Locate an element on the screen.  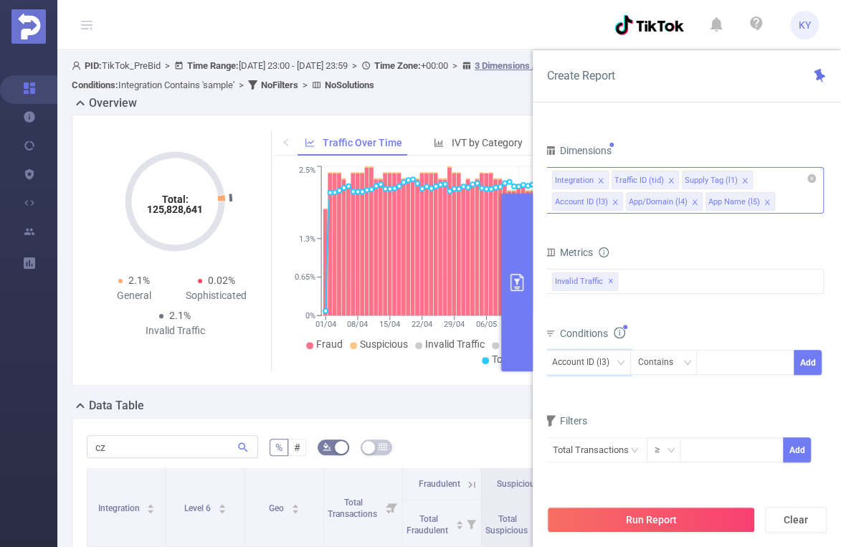
span: Total Suspicious is located at coordinates (508, 525).